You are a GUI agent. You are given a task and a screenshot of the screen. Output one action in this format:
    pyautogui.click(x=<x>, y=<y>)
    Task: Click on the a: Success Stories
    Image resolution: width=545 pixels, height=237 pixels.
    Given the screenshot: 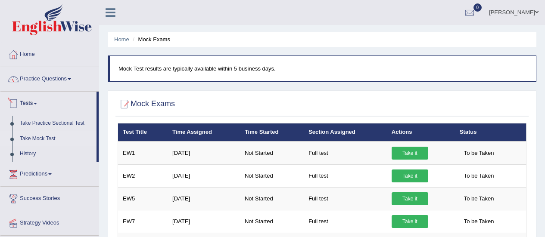 What is the action you would take?
    pyautogui.click(x=50, y=198)
    